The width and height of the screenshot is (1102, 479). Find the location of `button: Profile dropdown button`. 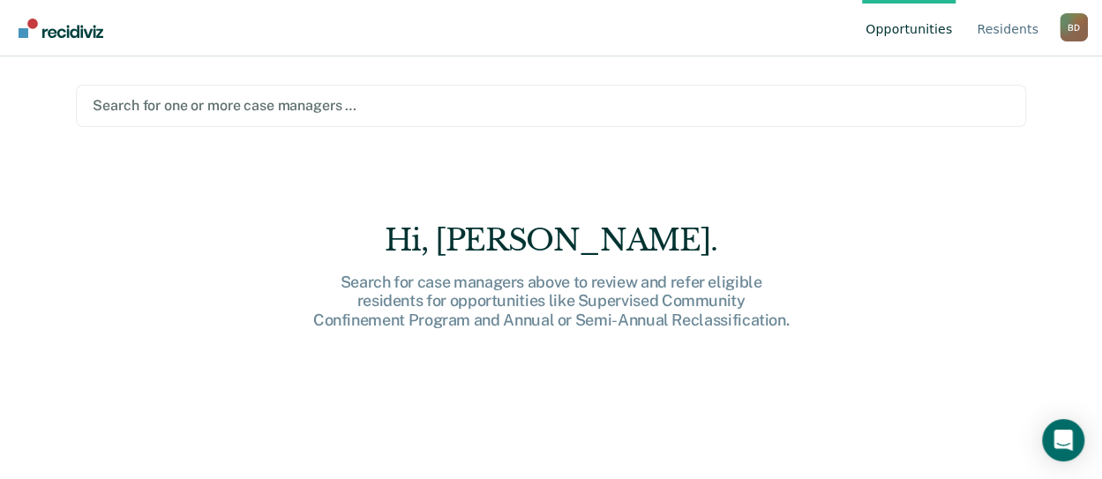

button: Profile dropdown button is located at coordinates (1074, 27).